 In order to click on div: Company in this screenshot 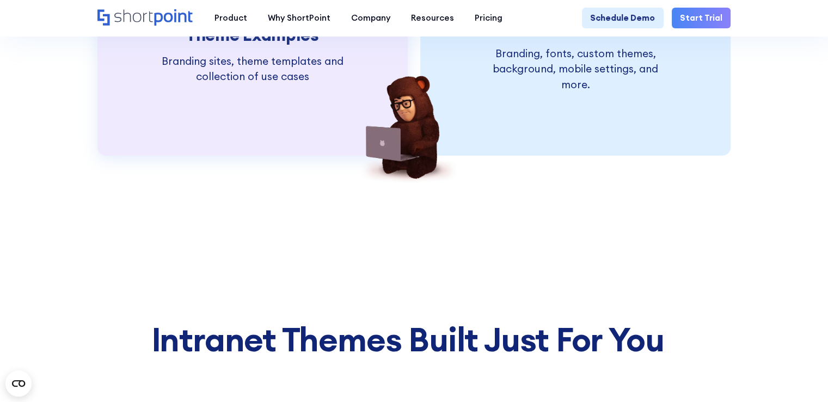, I will do `click(371, 18)`.